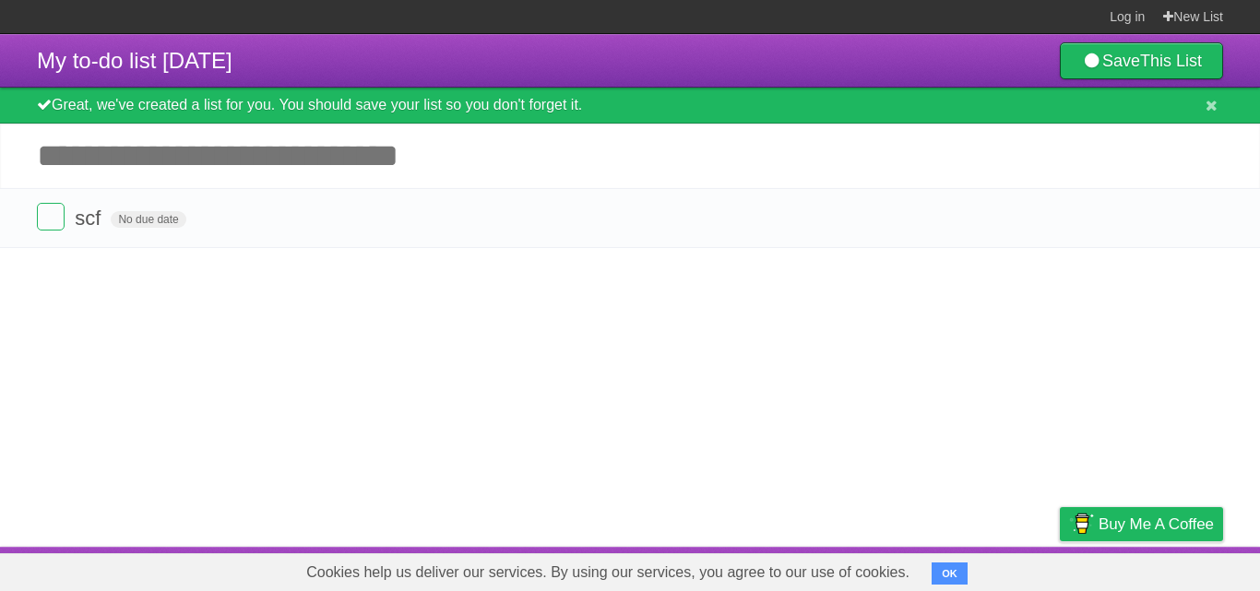  What do you see at coordinates (51, 217) in the screenshot?
I see `label: Done` at bounding box center [51, 217].